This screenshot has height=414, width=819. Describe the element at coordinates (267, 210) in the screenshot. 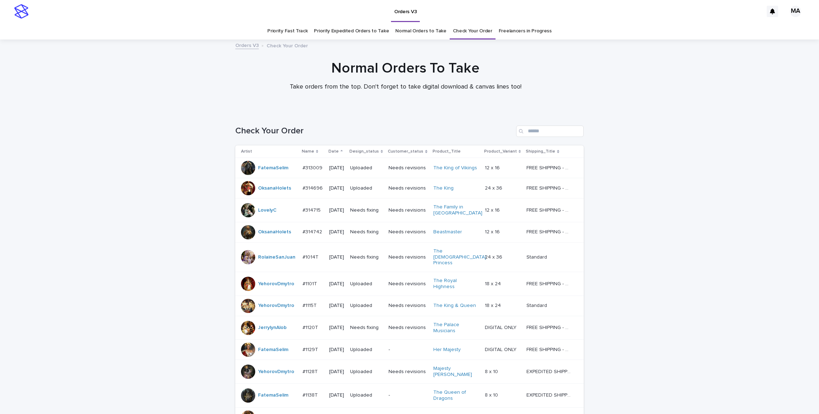

I see `a: LovelyC` at that location.